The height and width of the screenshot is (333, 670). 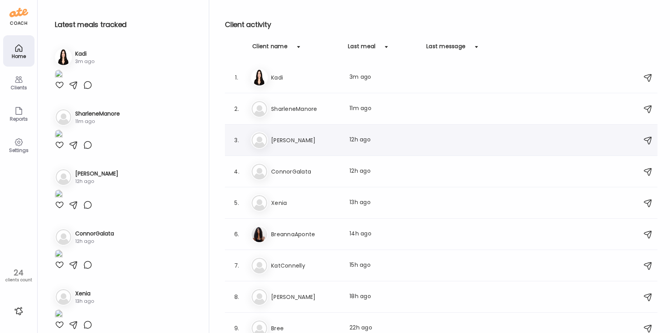 What do you see at coordinates (19, 87) in the screenshot?
I see `div: Clients` at bounding box center [19, 87].